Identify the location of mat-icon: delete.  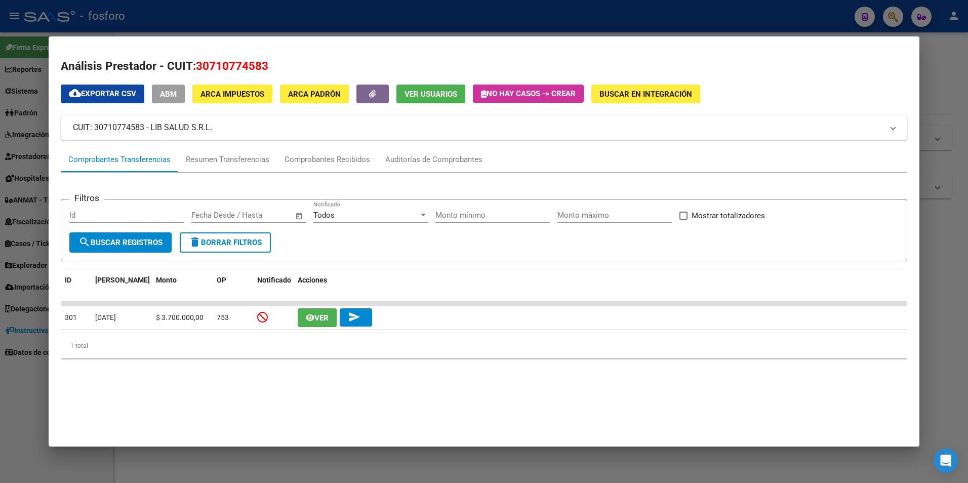
(195, 242).